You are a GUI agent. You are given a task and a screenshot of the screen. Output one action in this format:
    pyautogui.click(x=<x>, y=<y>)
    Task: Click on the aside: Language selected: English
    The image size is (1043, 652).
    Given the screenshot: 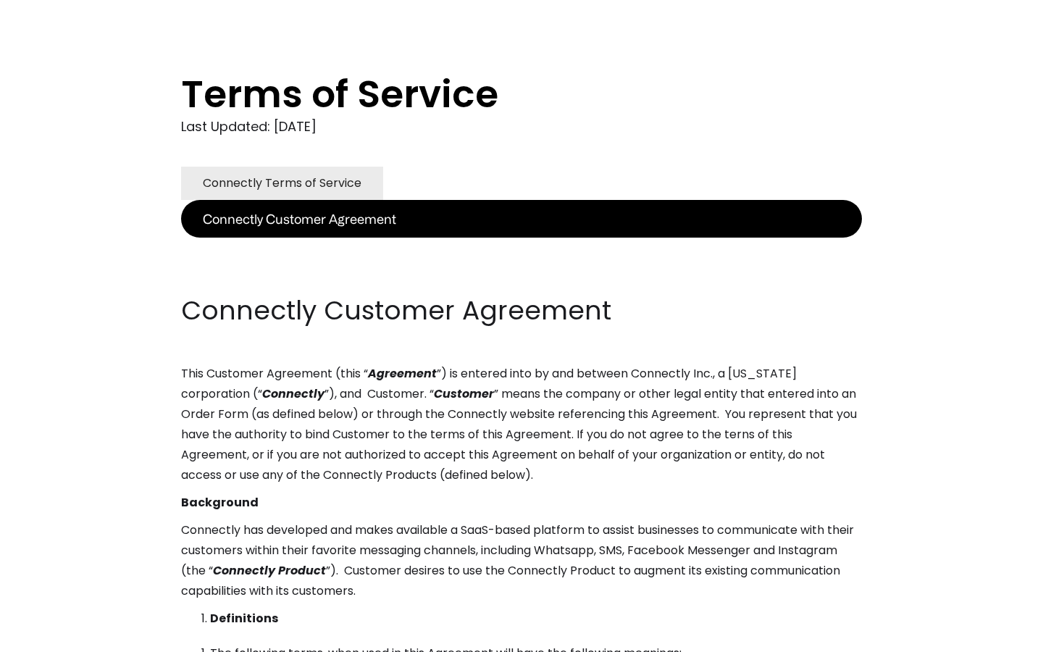 What is the action you would take?
    pyautogui.click(x=51, y=636)
    